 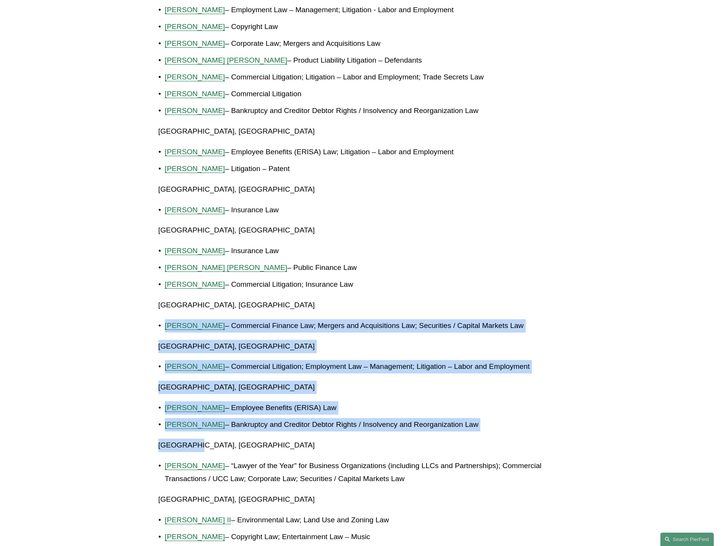 What do you see at coordinates (366, 326) in the screenshot?
I see `p: – Commercial Finance Law; Mergers and Acquisitions Law; Securities / Capital Markets Law` at bounding box center [366, 326].